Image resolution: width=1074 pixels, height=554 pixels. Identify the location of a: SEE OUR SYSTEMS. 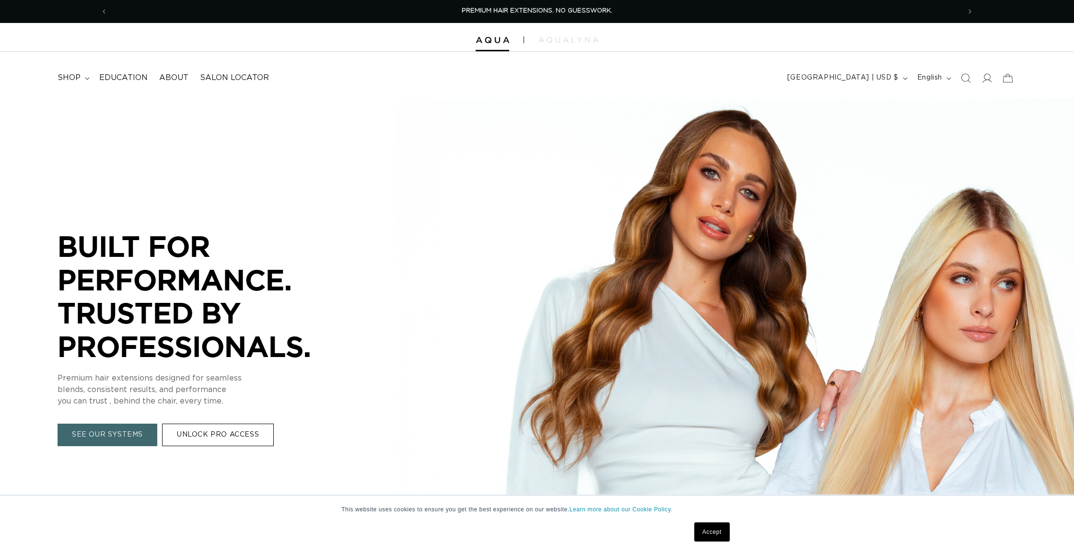
(107, 435).